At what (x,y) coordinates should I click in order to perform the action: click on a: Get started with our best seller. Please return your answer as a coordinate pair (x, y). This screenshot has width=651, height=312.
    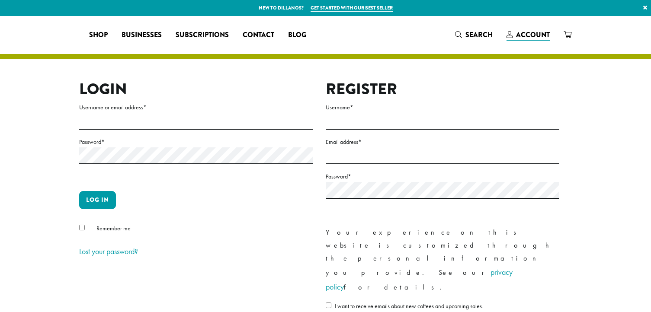
    Looking at the image, I should click on (352, 8).